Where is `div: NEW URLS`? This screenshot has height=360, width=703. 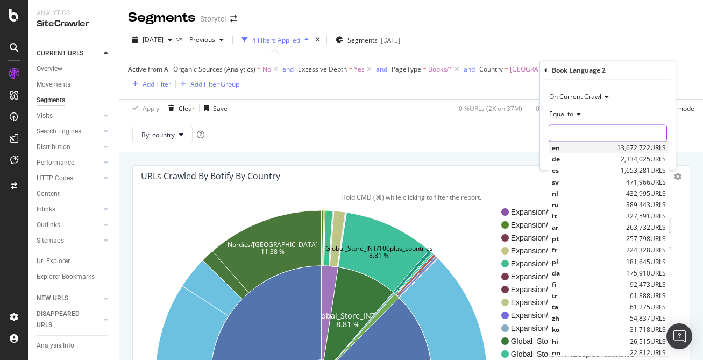
div: NEW URLS is located at coordinates (52, 298).